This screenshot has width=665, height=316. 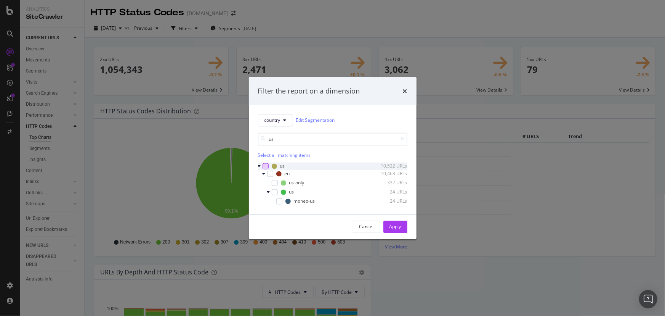 What do you see at coordinates (395, 227) in the screenshot?
I see `button: Apply` at bounding box center [395, 227].